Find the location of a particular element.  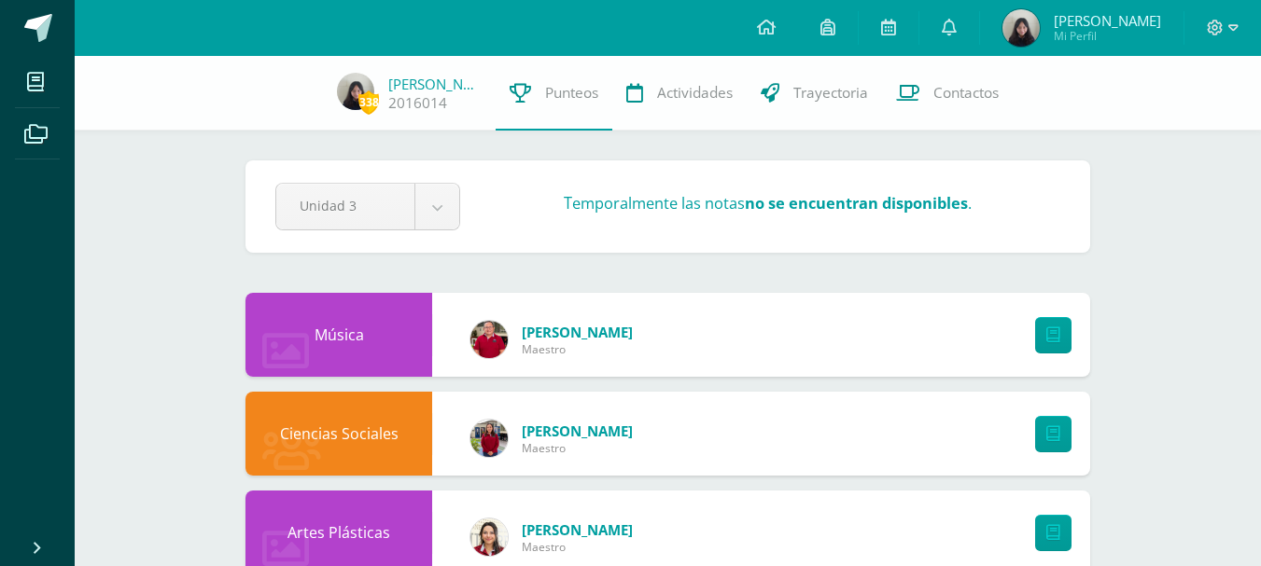

span: Actividades is located at coordinates (694, 92).